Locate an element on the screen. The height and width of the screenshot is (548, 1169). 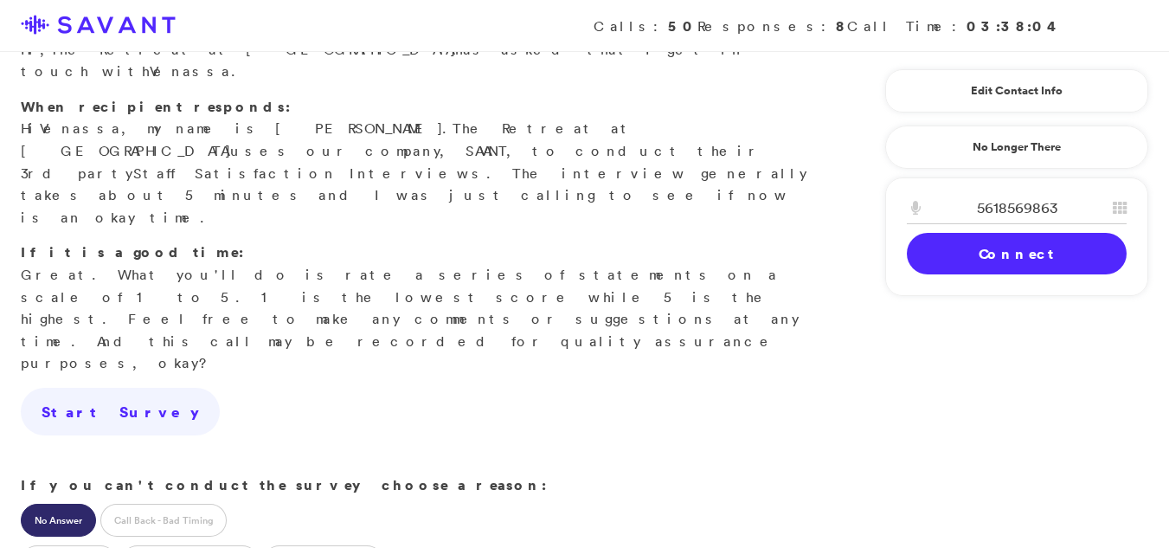
strong: If it is a good time: is located at coordinates (132, 252).